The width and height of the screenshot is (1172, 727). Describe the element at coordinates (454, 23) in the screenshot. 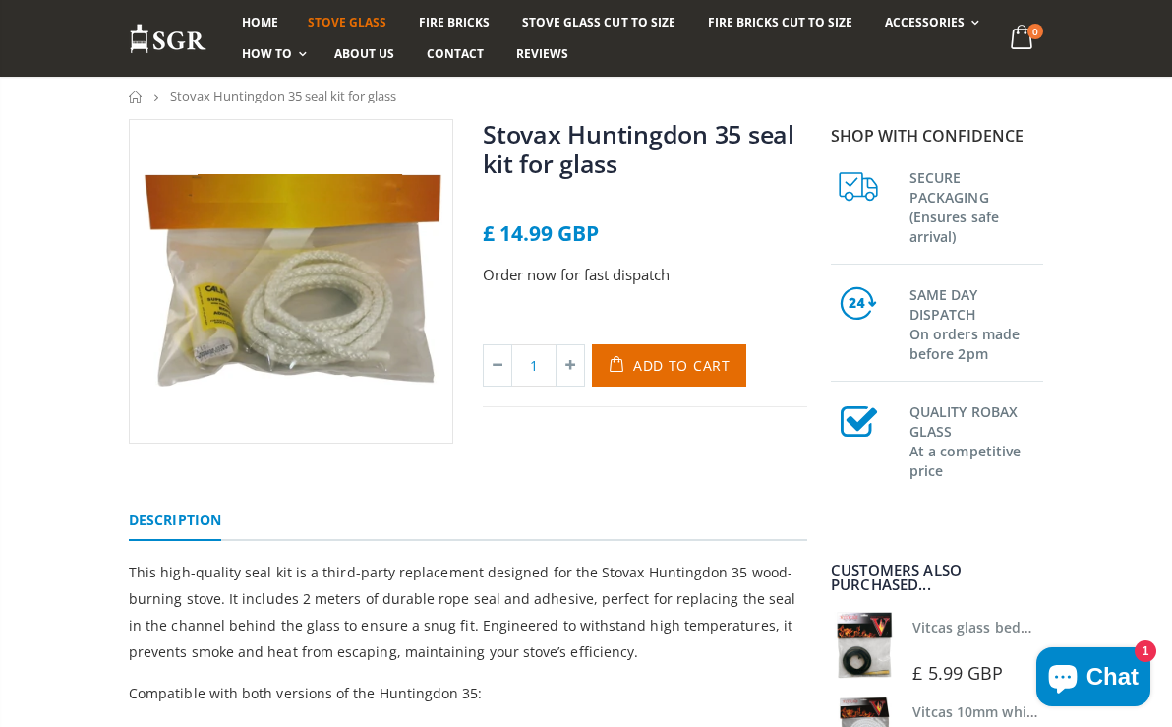

I see `a: Fire Bricks` at that location.